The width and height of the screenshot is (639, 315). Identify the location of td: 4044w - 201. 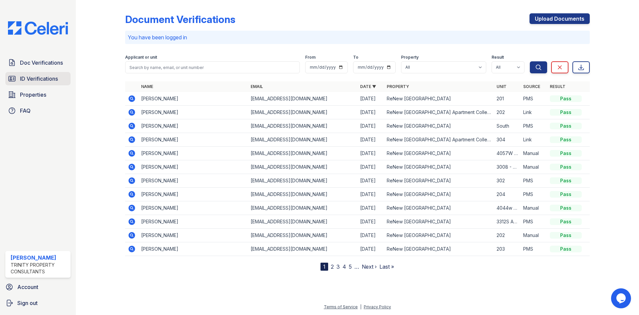
(508, 208).